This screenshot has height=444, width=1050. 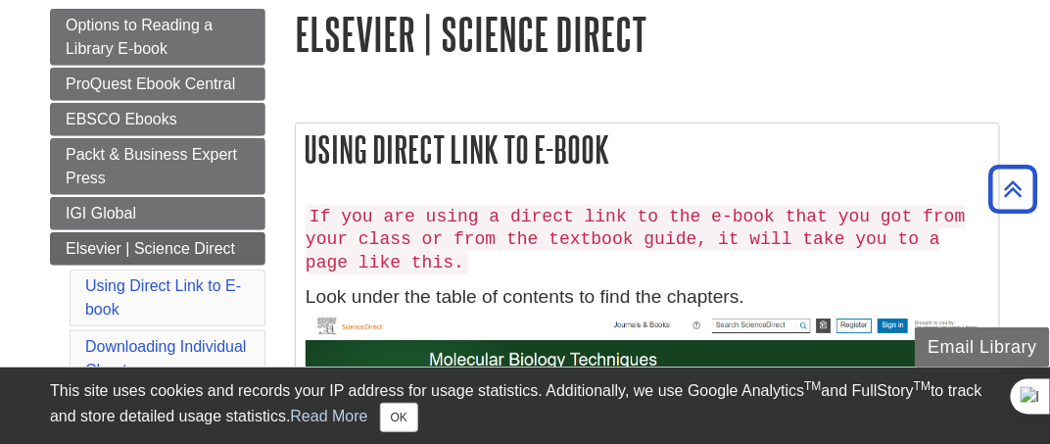 What do you see at coordinates (636, 240) in the screenshot?
I see `code: If you are using a direct link to the e-book that you got from your class or from the textbook gu...` at bounding box center [636, 240].